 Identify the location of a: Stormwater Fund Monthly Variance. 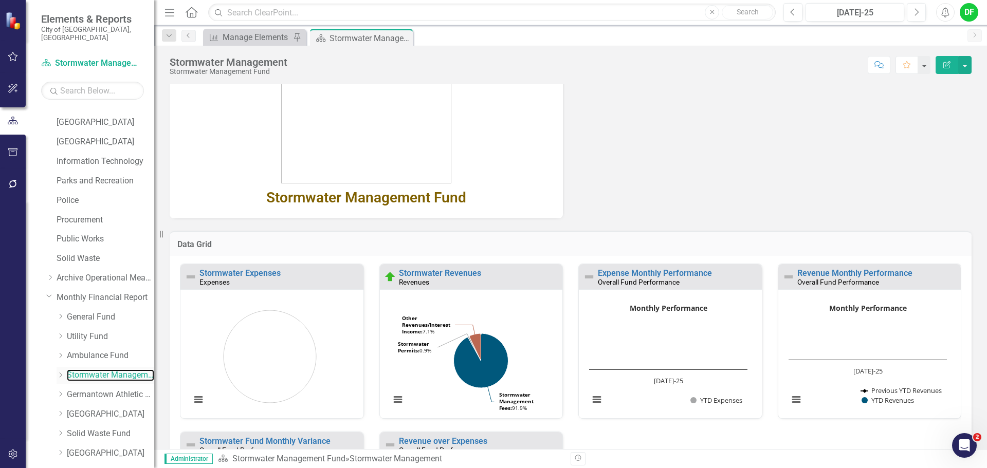
(265, 441).